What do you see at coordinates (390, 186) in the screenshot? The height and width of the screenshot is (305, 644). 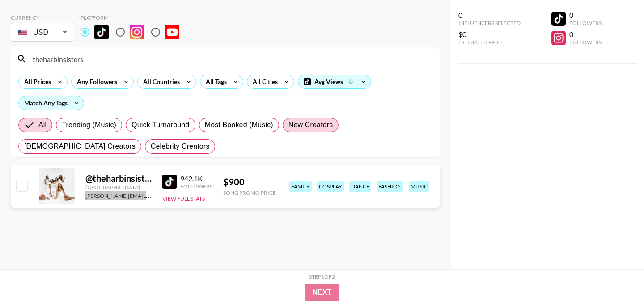 I see `div: fashion` at bounding box center [390, 186].